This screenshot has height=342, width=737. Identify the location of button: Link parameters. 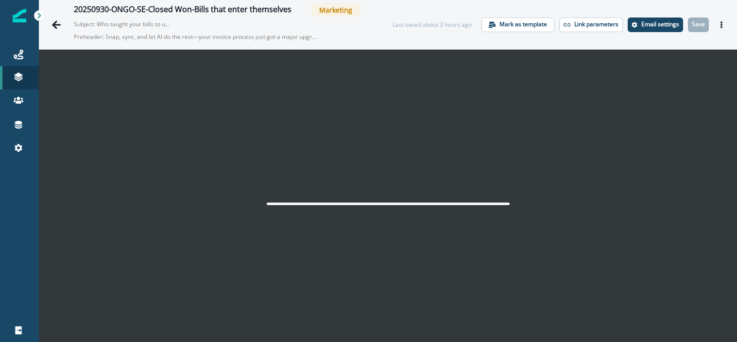
(591, 25).